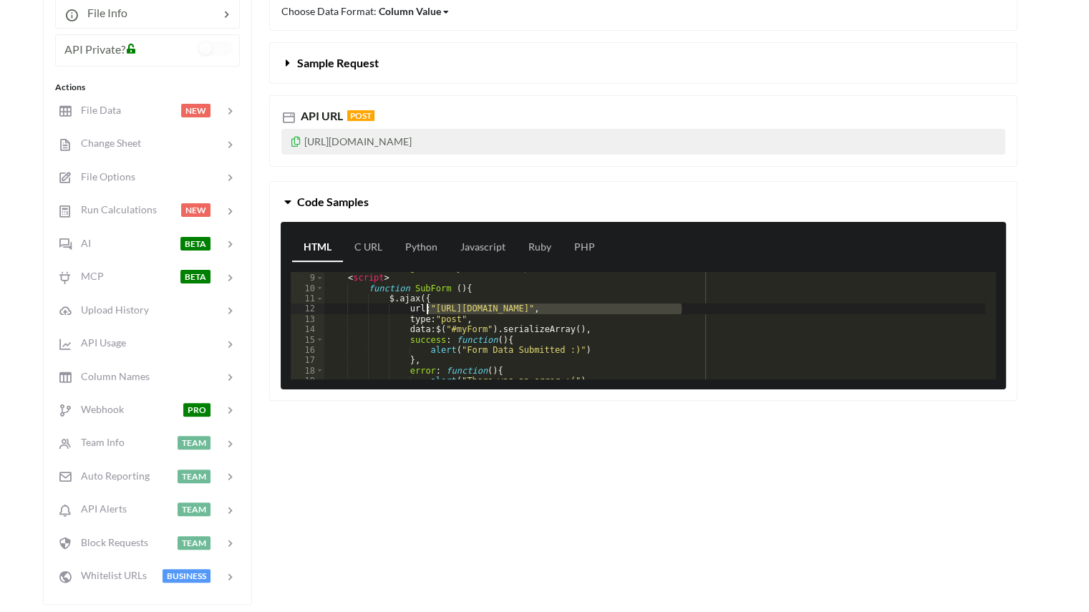 The width and height of the screenshot is (1089, 612). I want to click on span: BUSINESS, so click(186, 575).